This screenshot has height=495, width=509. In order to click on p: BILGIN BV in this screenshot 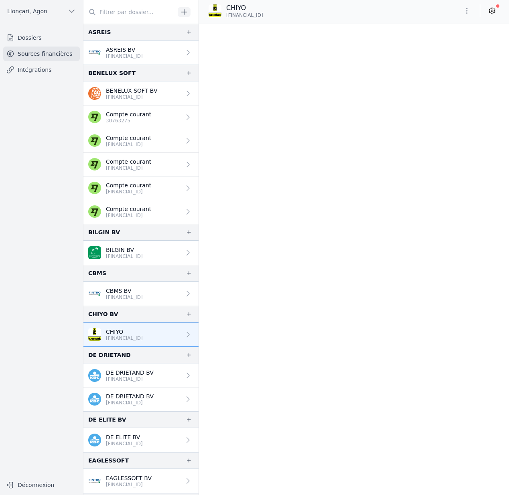, I will do `click(124, 250)`.